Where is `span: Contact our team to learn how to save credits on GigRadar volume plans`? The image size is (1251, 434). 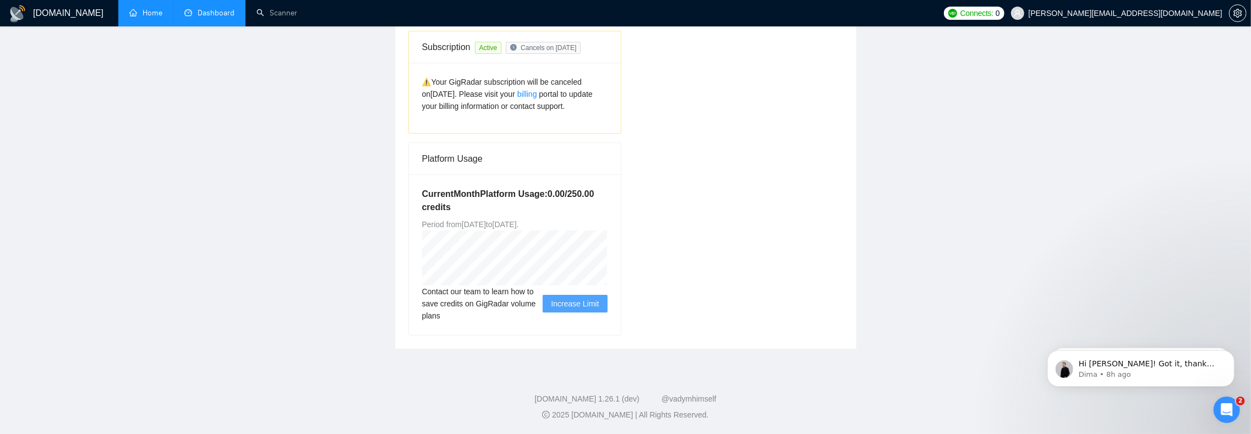 span: Contact our team to learn how to save credits on GigRadar volume plans is located at coordinates (483, 304).